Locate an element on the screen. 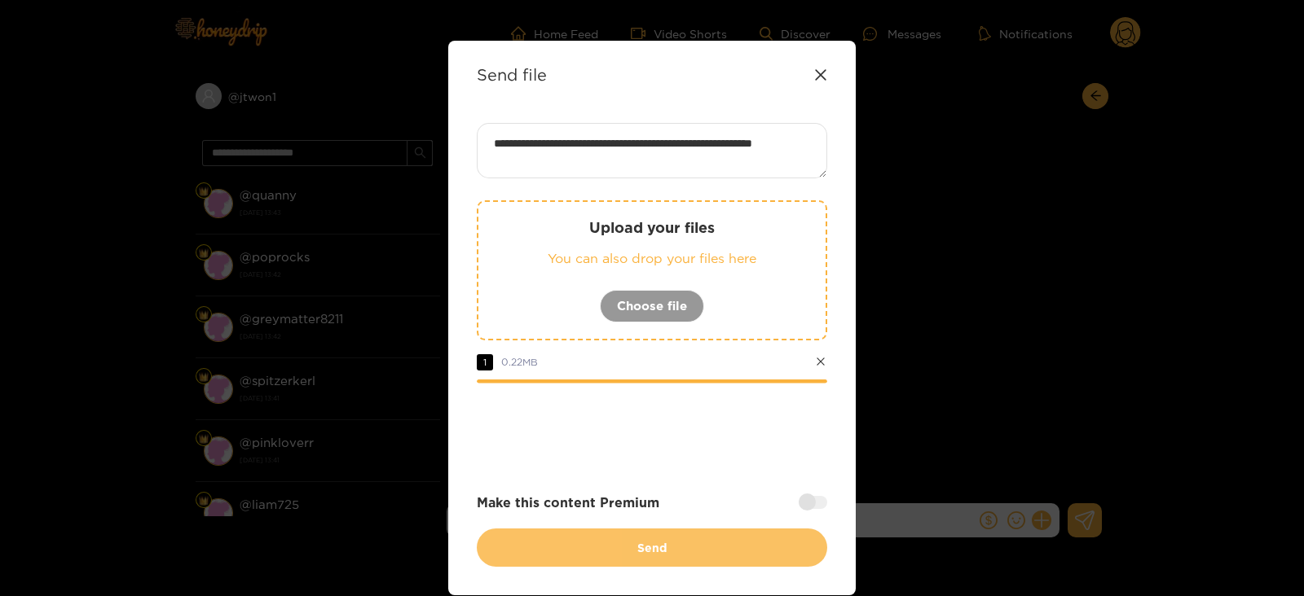 Image resolution: width=1304 pixels, height=596 pixels. span: 0.22 MB is located at coordinates (519, 362).